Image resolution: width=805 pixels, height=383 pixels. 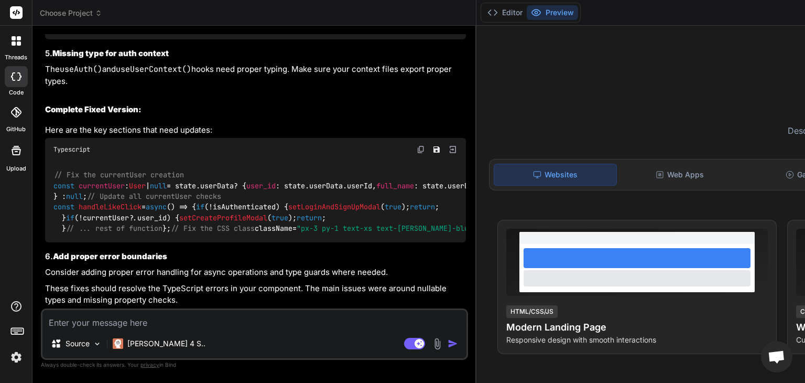 What do you see at coordinates (255, 130) in the screenshot?
I see `p: Here are the key sections that need updates:` at bounding box center [255, 130].